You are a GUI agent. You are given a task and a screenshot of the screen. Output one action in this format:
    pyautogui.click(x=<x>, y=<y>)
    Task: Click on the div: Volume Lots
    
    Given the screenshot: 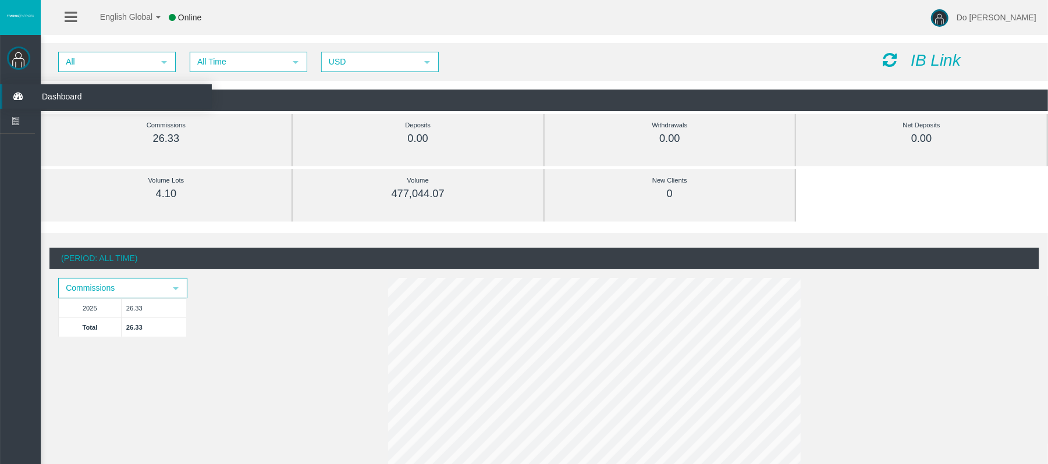 What is the action you would take?
    pyautogui.click(x=166, y=180)
    